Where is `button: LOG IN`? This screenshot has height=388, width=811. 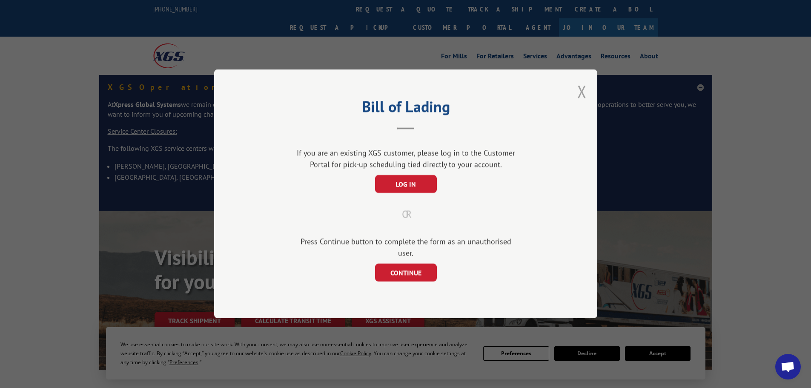
button: LOG IN is located at coordinates (405, 184).